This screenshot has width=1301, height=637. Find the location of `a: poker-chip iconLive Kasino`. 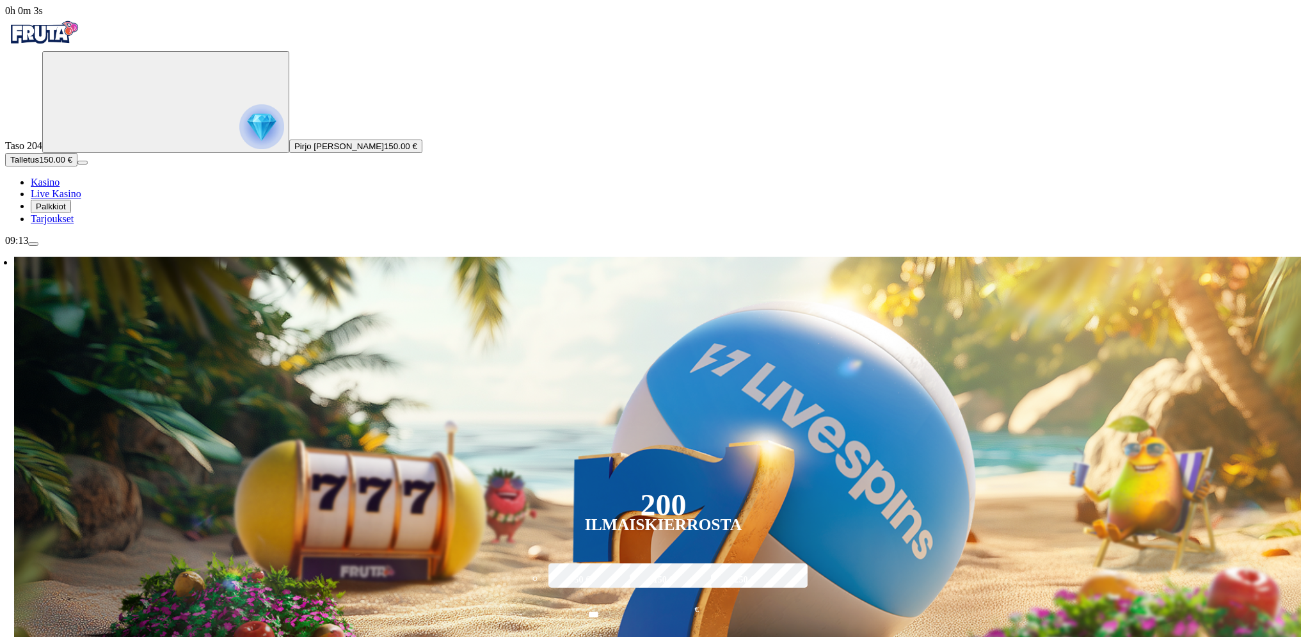

a: poker-chip iconLive Kasino is located at coordinates (56, 193).